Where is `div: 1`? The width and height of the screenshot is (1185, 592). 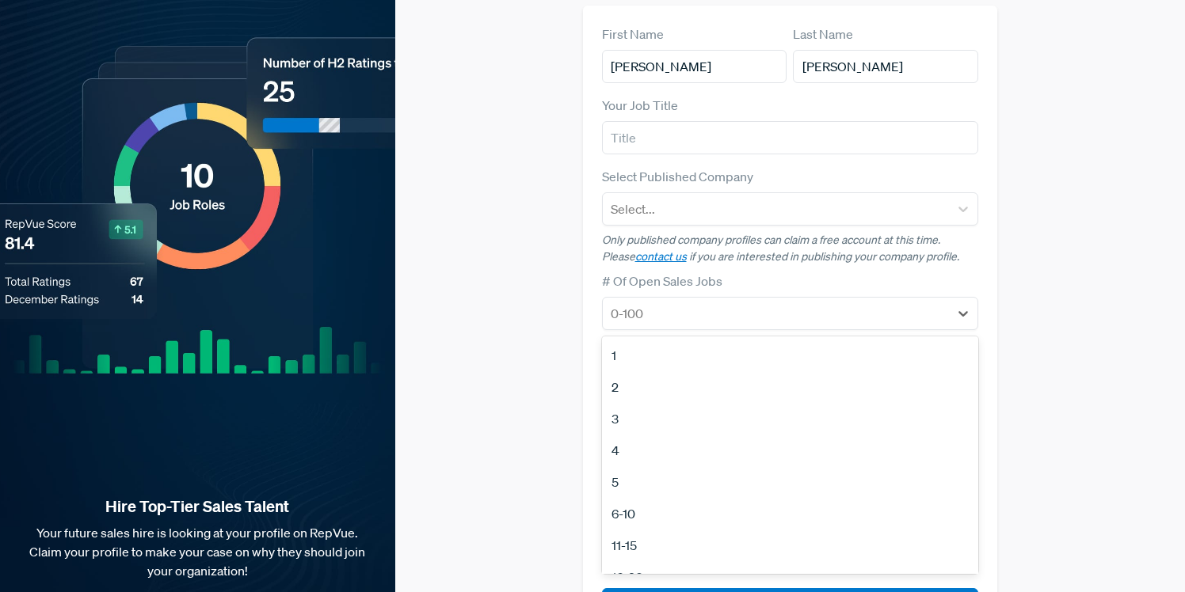 div: 1 is located at coordinates (790, 356).